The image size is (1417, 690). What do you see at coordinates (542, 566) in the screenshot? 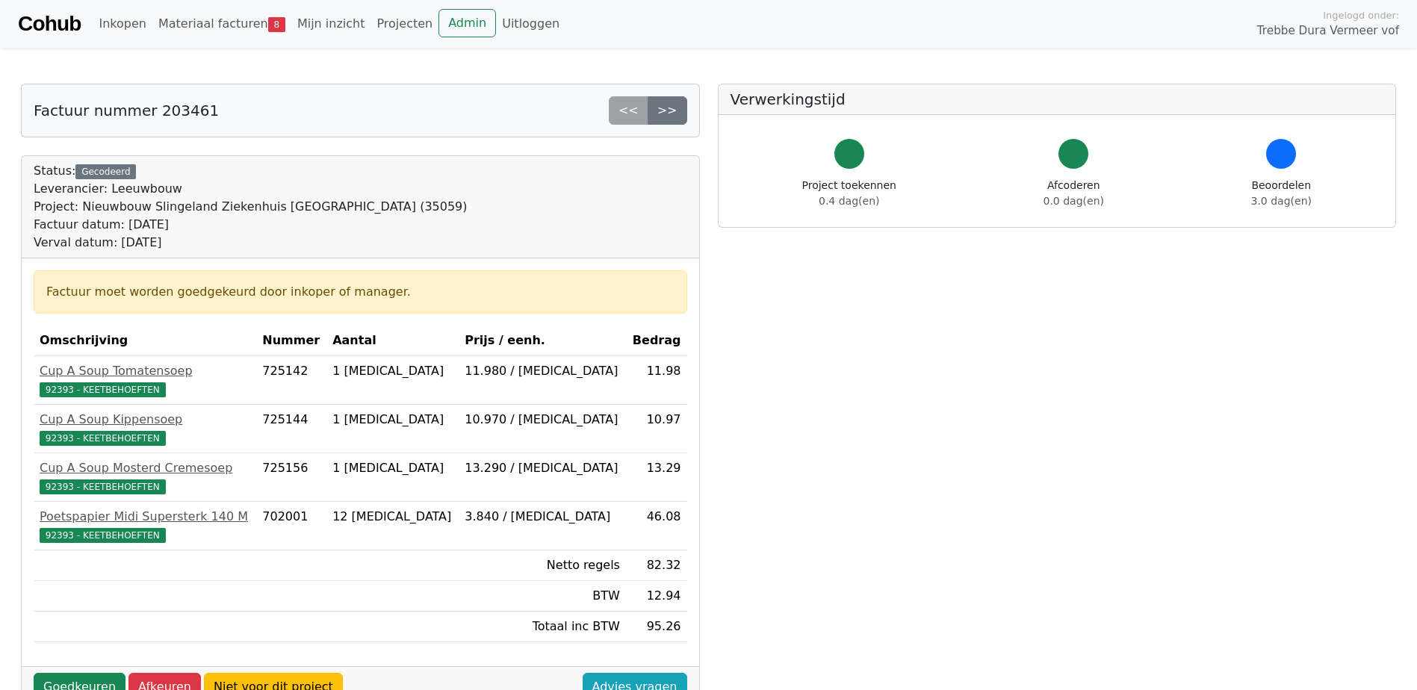
I see `td: Netto regels` at bounding box center [542, 566].